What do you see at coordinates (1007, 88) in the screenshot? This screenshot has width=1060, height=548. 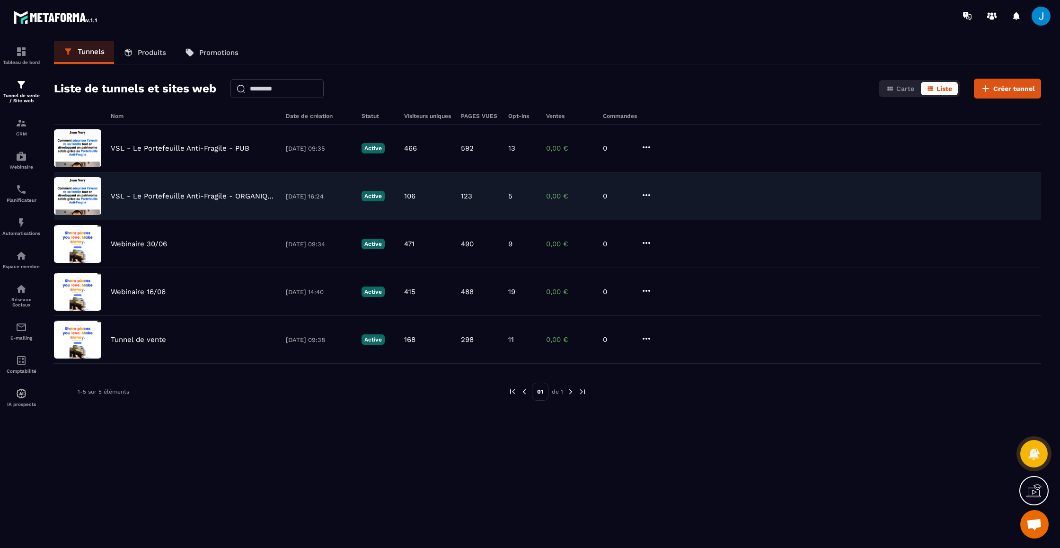 I see `button: Créer tunnel` at bounding box center [1007, 88].